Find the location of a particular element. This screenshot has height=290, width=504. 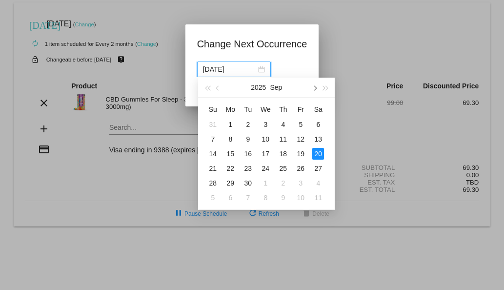

td: 9/28/2025 is located at coordinates (213, 183).